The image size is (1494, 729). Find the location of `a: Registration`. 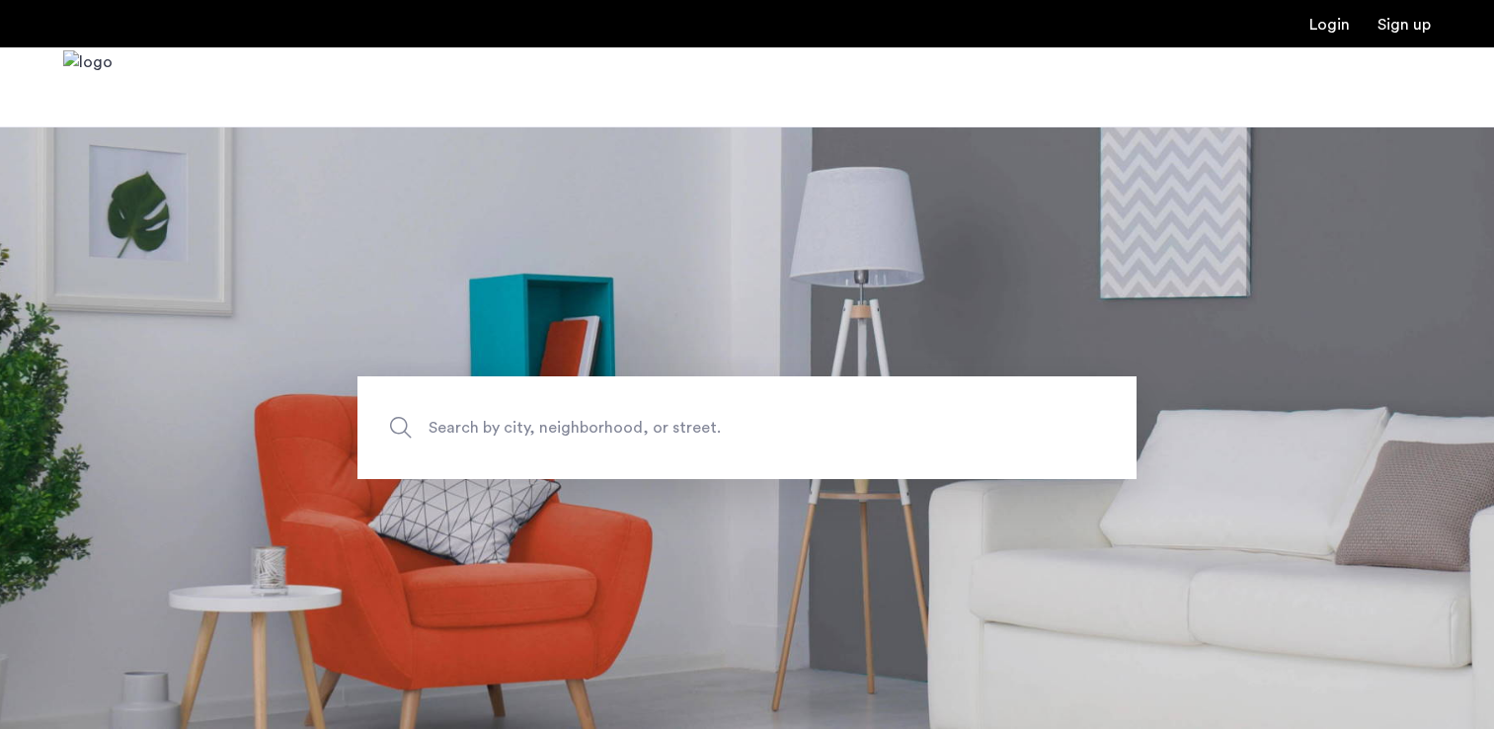

a: Registration is located at coordinates (1404, 25).